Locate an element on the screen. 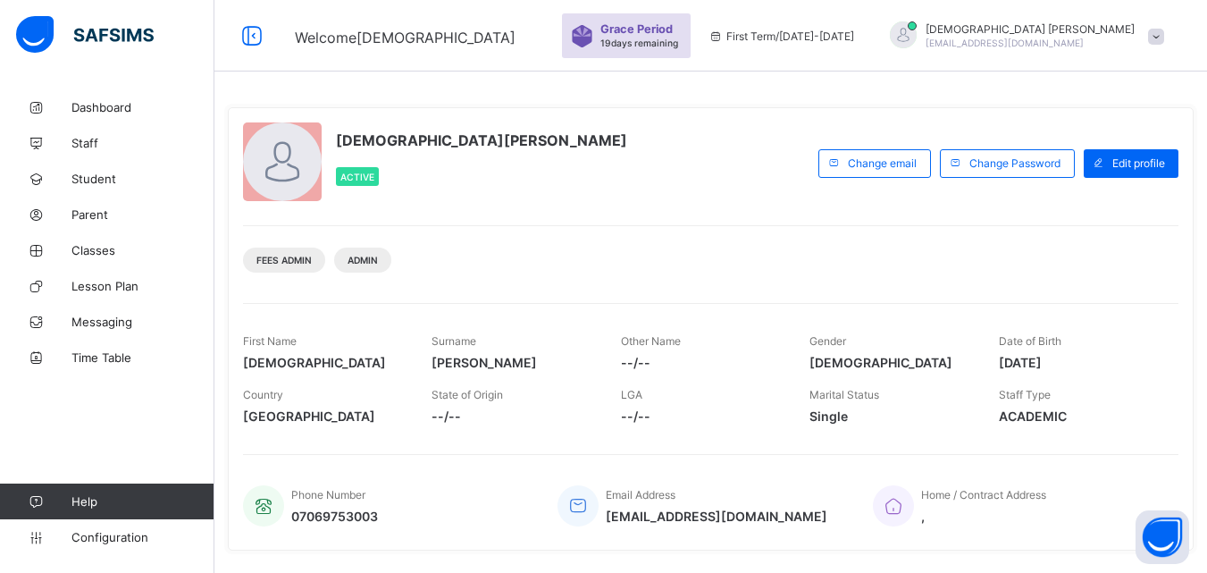  span: Phone Number is located at coordinates (328, 494).